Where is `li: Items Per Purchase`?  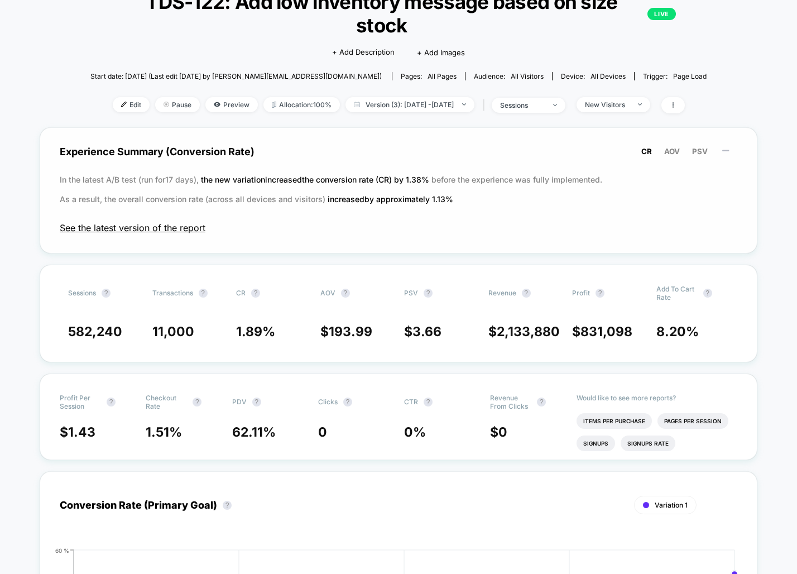
li: Items Per Purchase is located at coordinates (614, 421).